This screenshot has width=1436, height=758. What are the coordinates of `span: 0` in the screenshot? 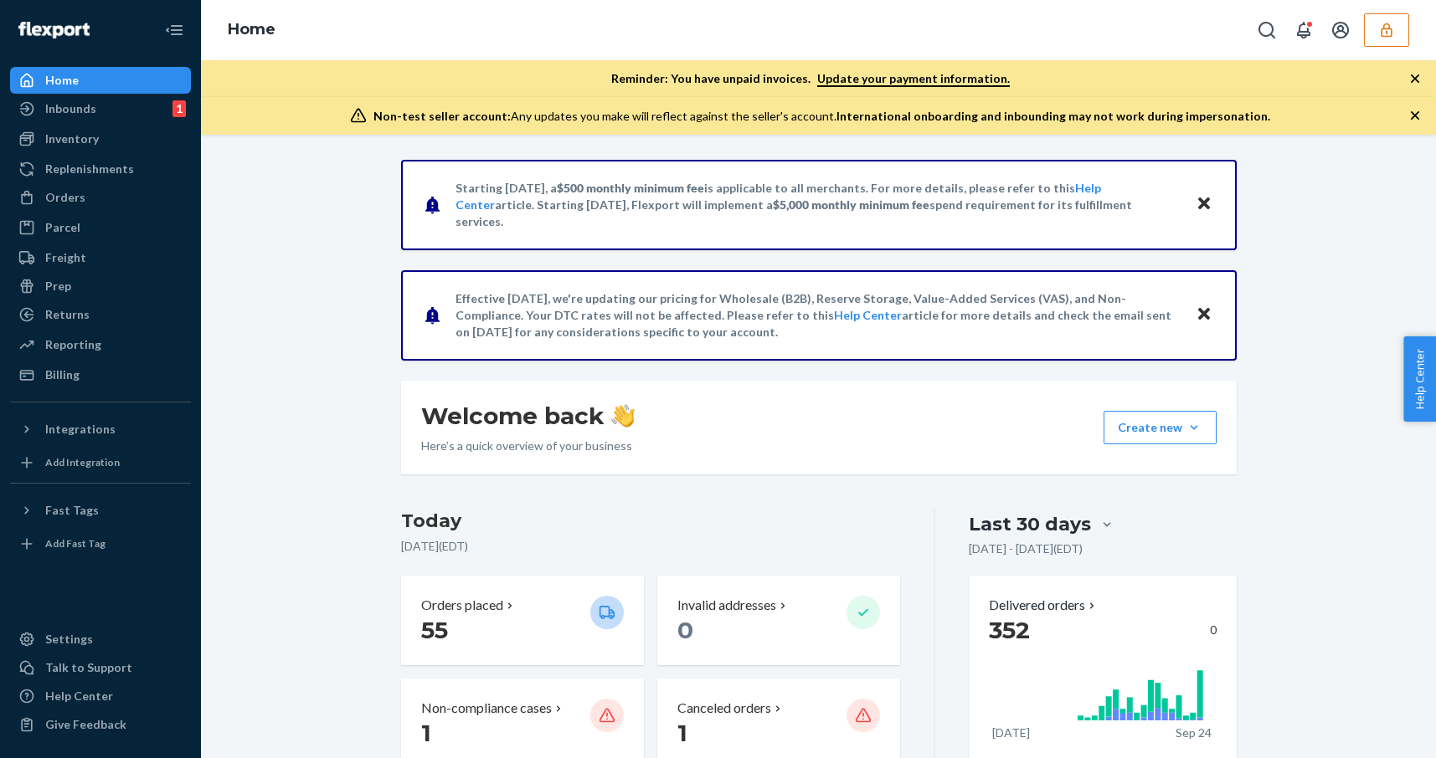 It's located at (685, 630).